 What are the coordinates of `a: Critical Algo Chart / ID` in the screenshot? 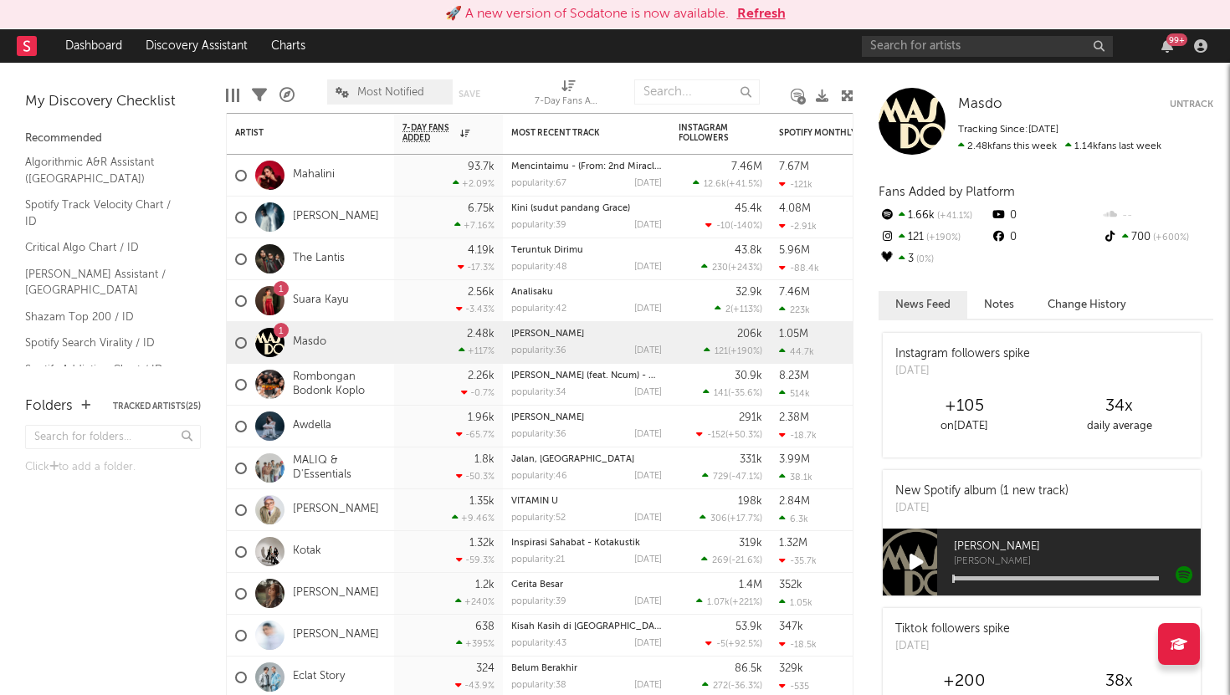 It's located at (105, 248).